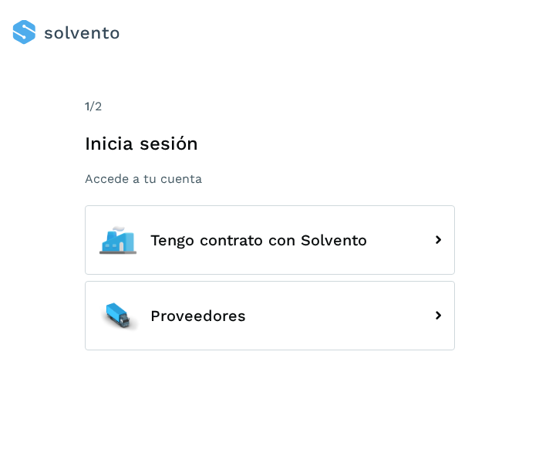 This screenshot has width=539, height=453. Describe the element at coordinates (258, 240) in the screenshot. I see `span: Tengo contrato con Solvento` at that location.